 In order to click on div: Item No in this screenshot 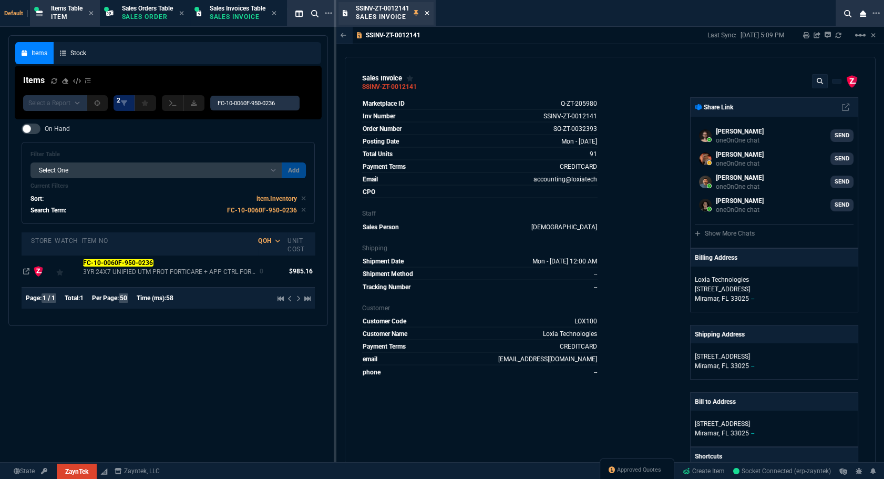, I will do `click(95, 241)`.